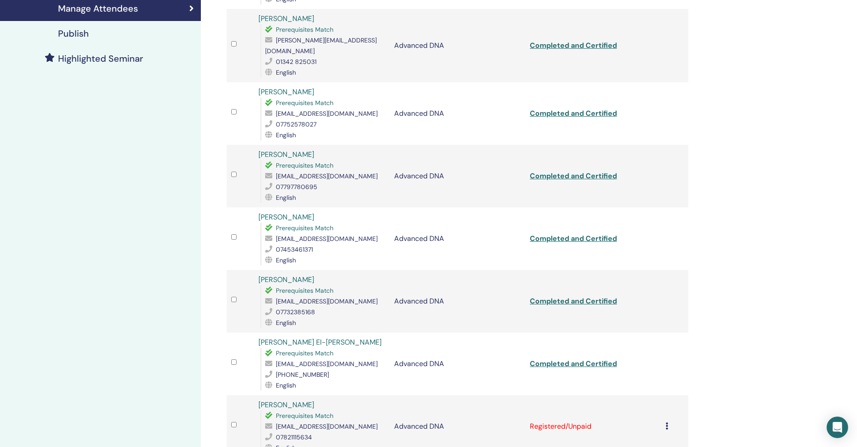 The image size is (857, 447). I want to click on span: 01342 825031, so click(296, 62).